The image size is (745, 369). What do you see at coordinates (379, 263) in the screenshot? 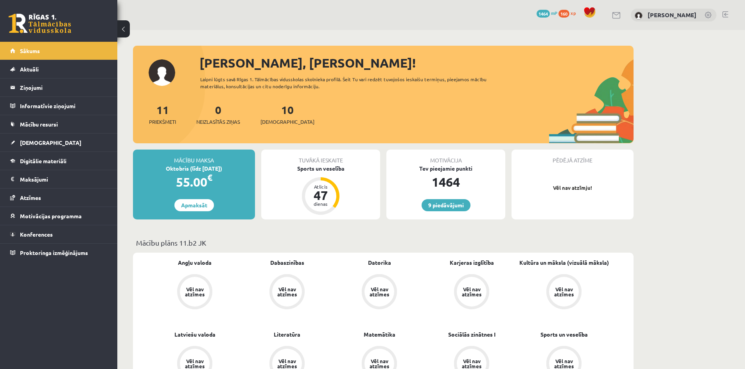
I see `a: Datorika` at bounding box center [379, 263].